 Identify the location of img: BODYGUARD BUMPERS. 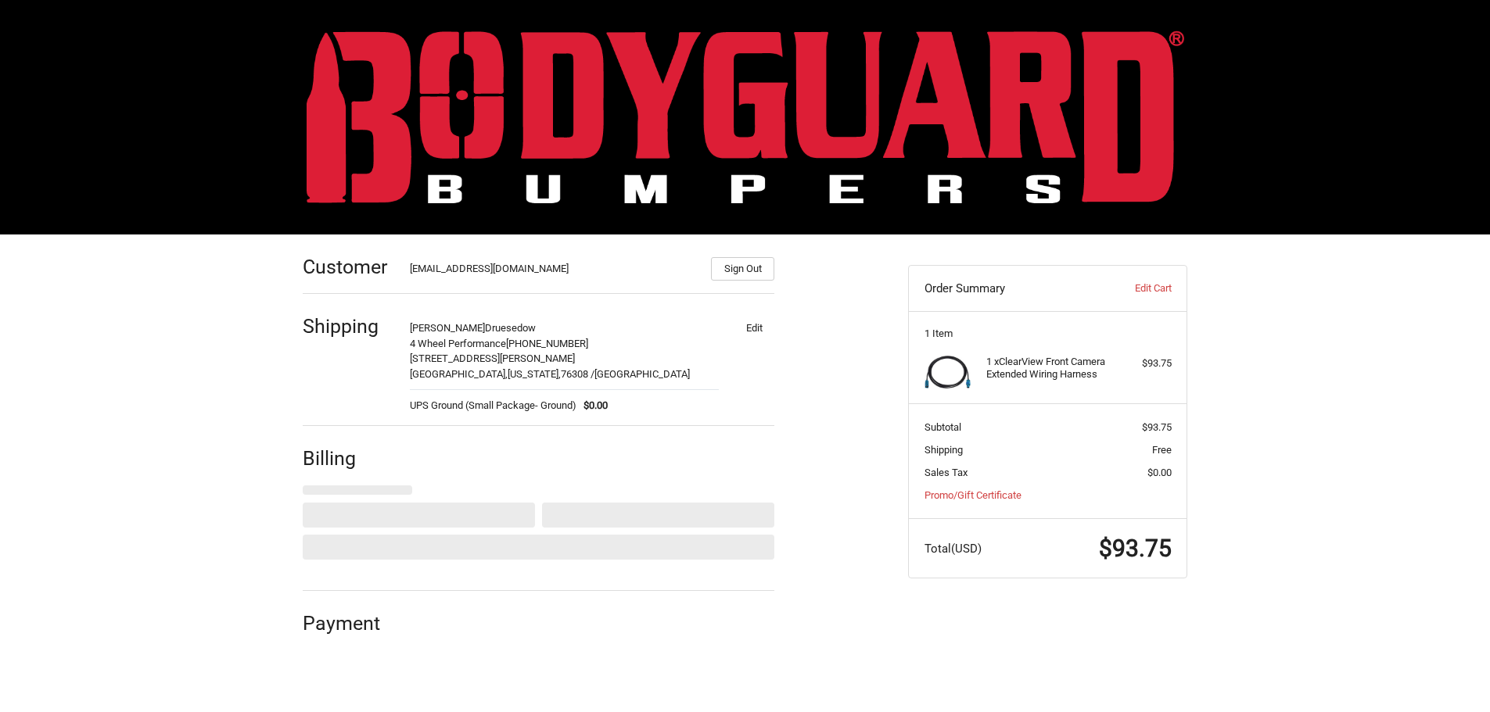
(745, 117).